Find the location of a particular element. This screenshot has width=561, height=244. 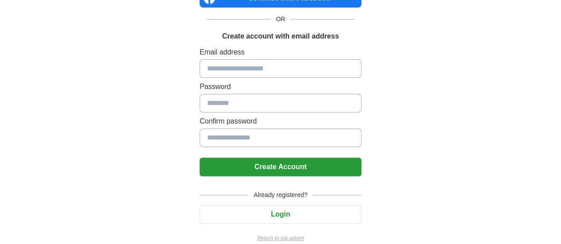

button: Login is located at coordinates (280, 215).